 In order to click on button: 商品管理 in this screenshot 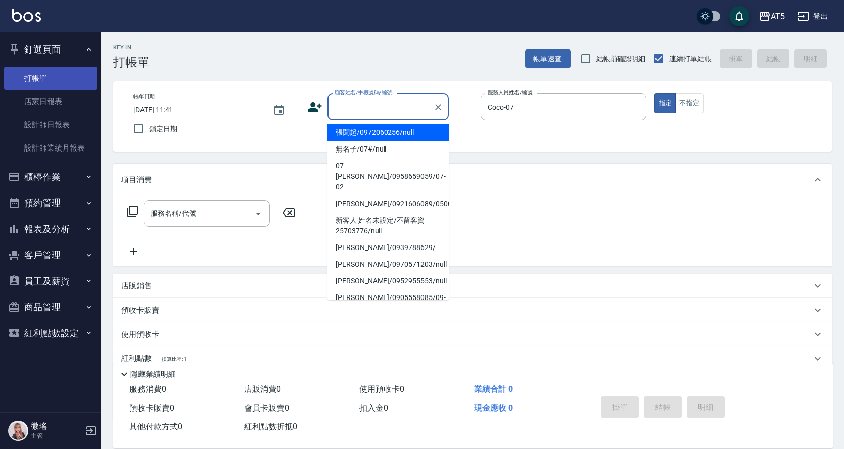, I will do `click(51, 307)`.